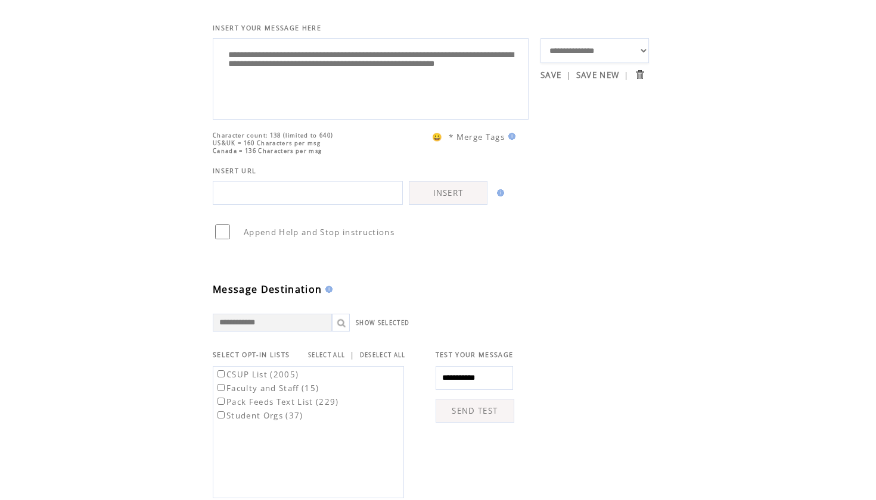  Describe the element at coordinates (234, 171) in the screenshot. I see `span: INSERT URL` at that location.